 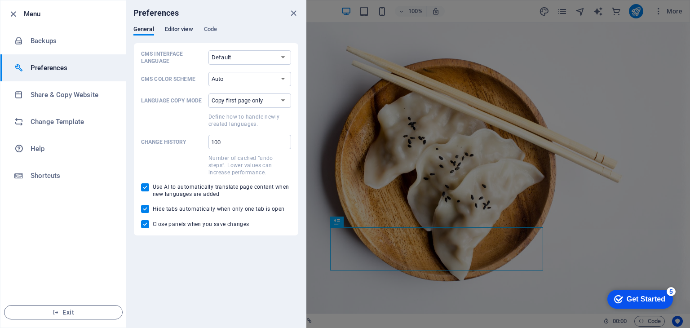 What do you see at coordinates (72, 95) in the screenshot?
I see `h6: Share & Copy Website` at bounding box center [72, 95].